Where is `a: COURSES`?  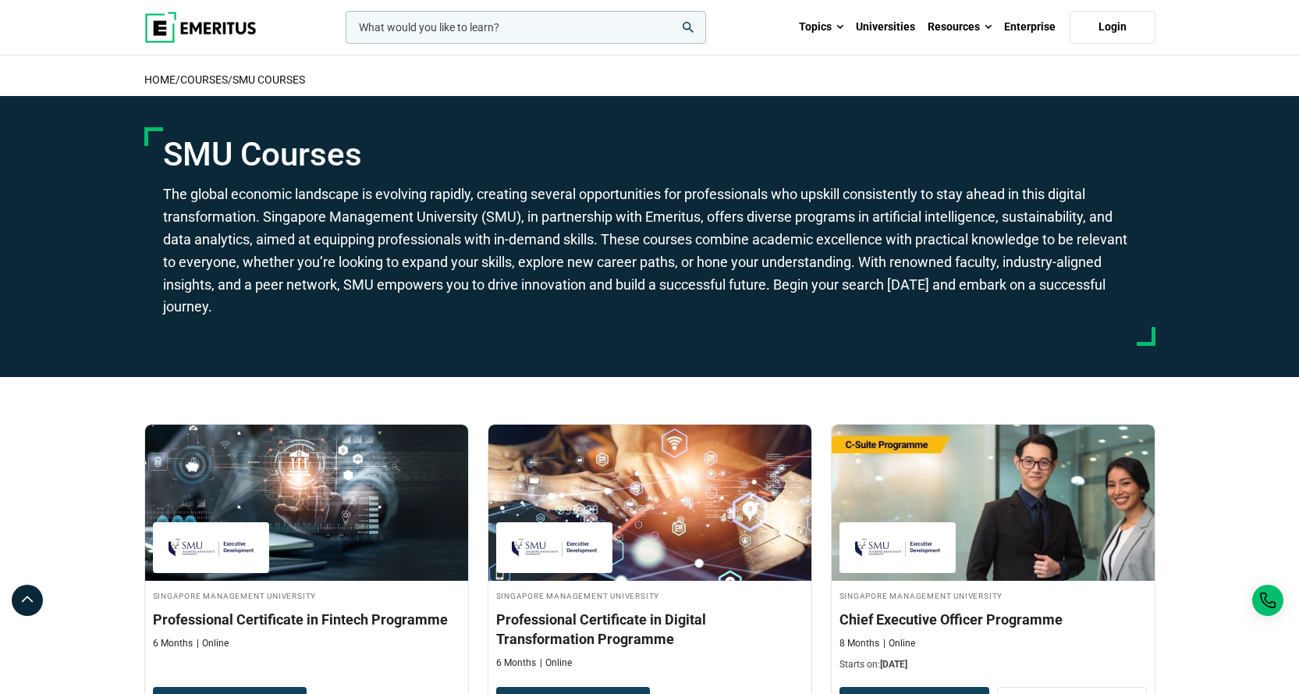
a: COURSES is located at coordinates (204, 80).